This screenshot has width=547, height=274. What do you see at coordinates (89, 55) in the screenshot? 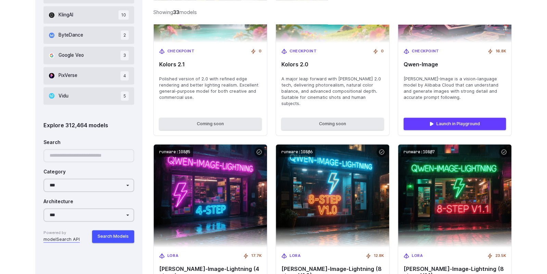
I see `button: Google Veo 3` at bounding box center [89, 55].